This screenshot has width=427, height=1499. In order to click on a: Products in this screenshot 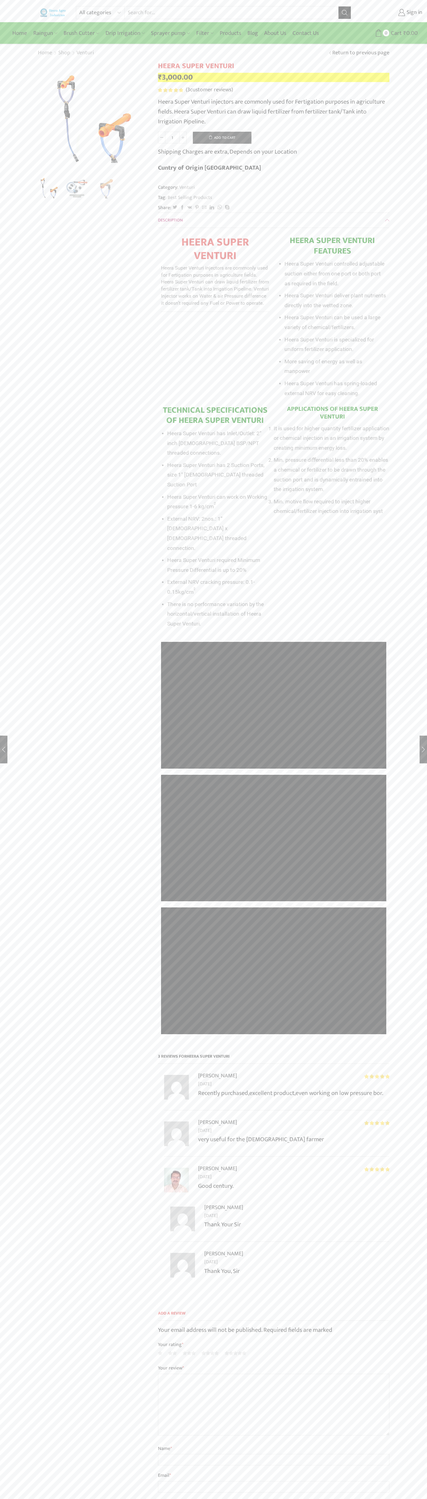, I will do `click(230, 33)`.